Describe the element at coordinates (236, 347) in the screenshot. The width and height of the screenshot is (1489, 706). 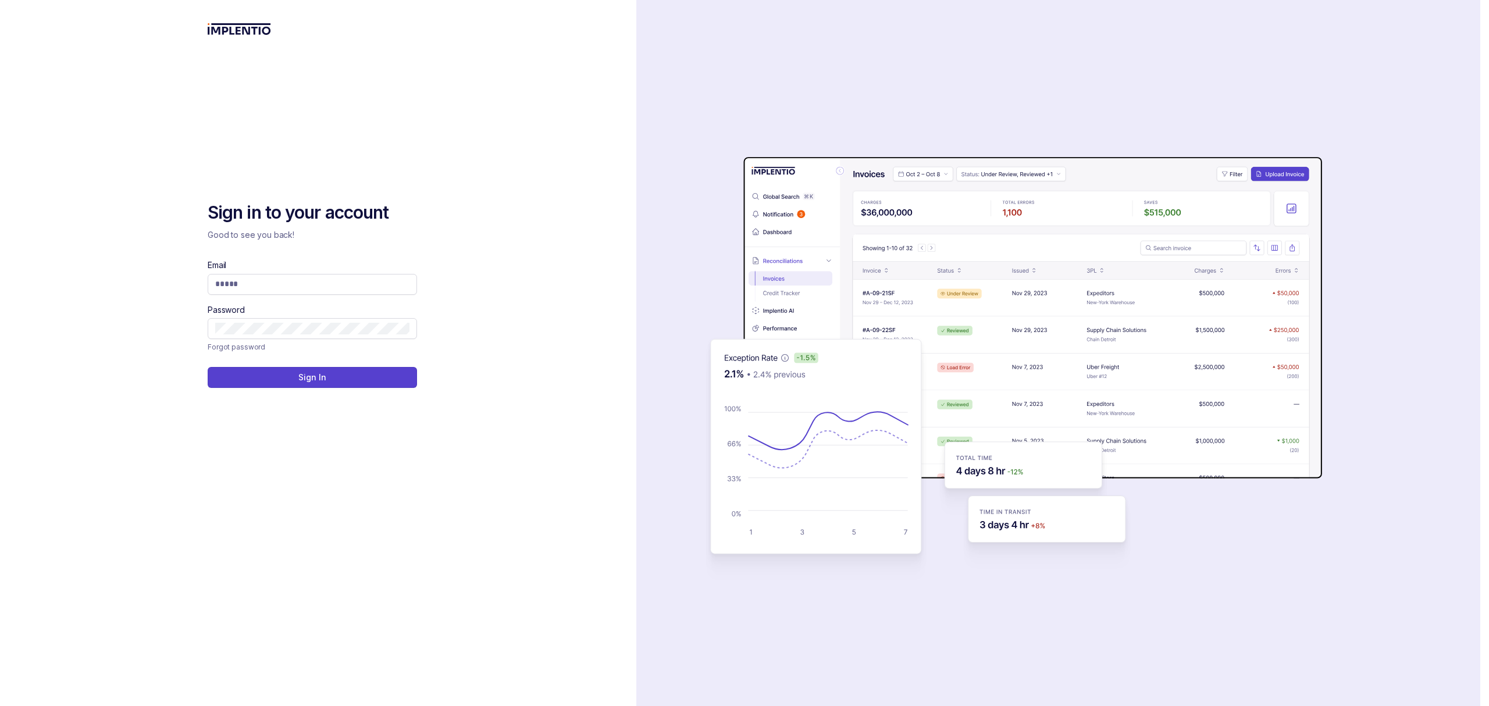
I see `p: Forgot password` at that location.